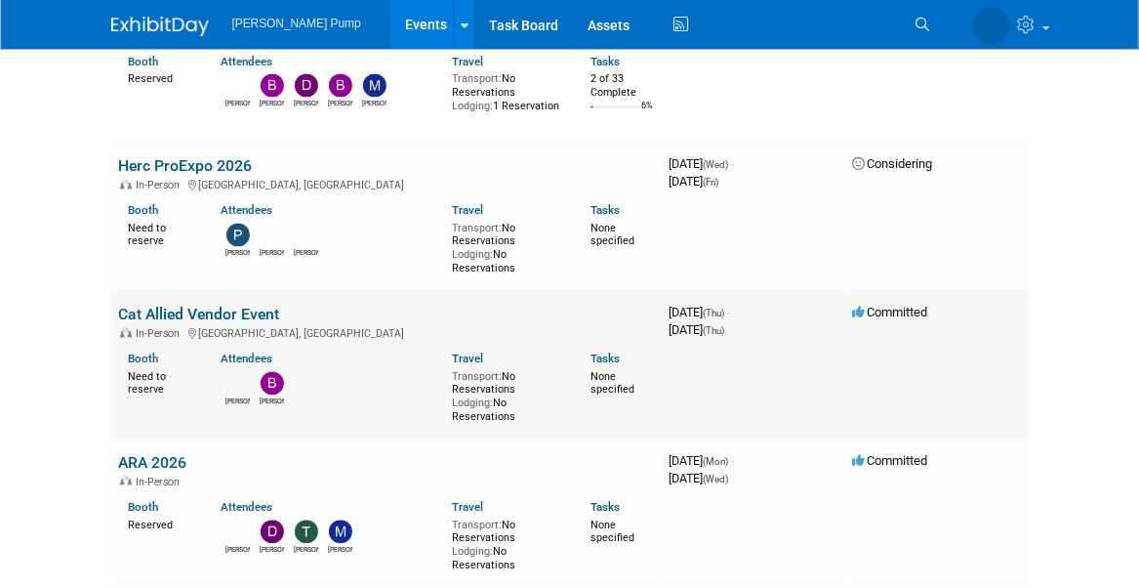 The height and width of the screenshot is (588, 1139). I want to click on img: Ryan McHugh, so click(272, 235).